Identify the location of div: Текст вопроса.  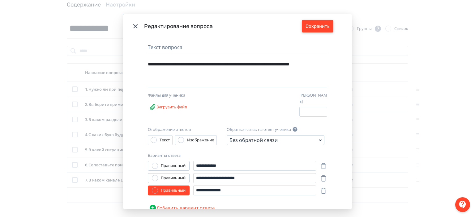
(238, 49).